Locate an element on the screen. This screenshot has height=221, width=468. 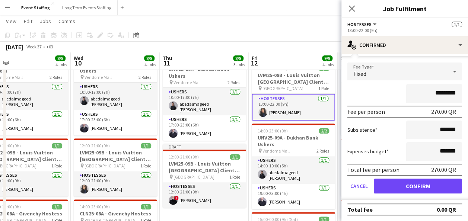
div: Fee per person is located at coordinates (366, 112).